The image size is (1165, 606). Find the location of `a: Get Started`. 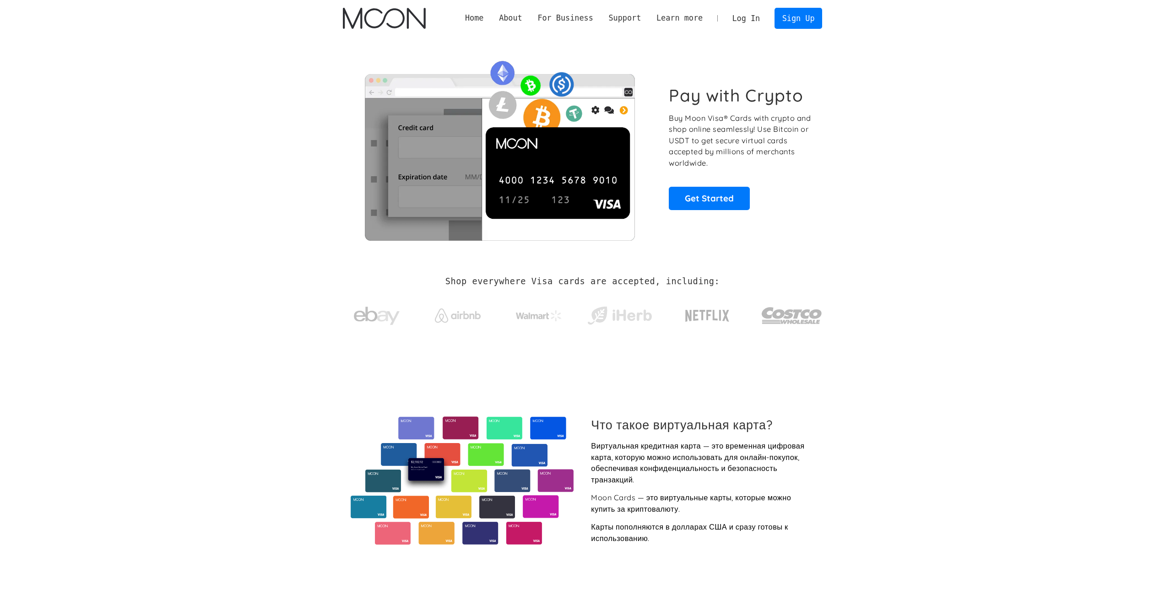

a: Get Started is located at coordinates (709, 198).